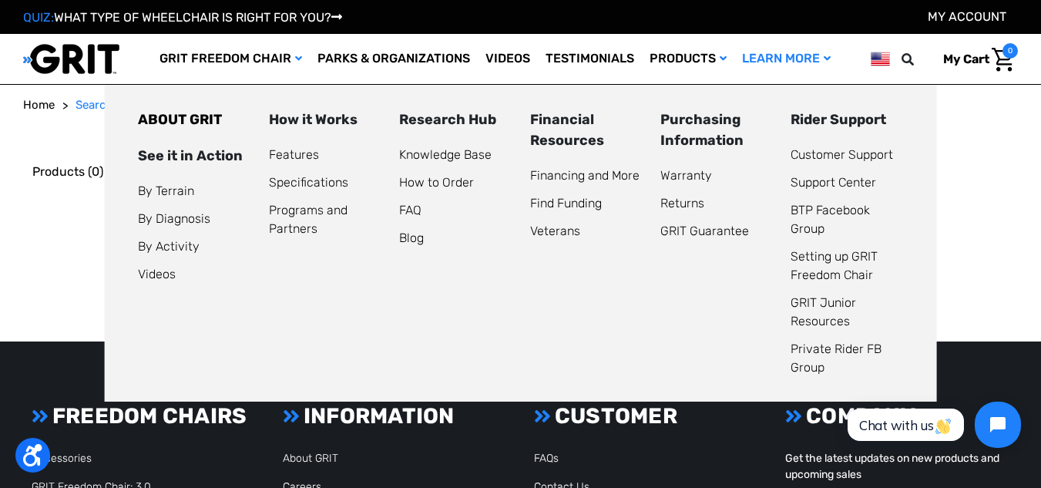 The height and width of the screenshot is (488, 1041). What do you see at coordinates (308, 219) in the screenshot?
I see `a: Programs and Partners` at bounding box center [308, 219].